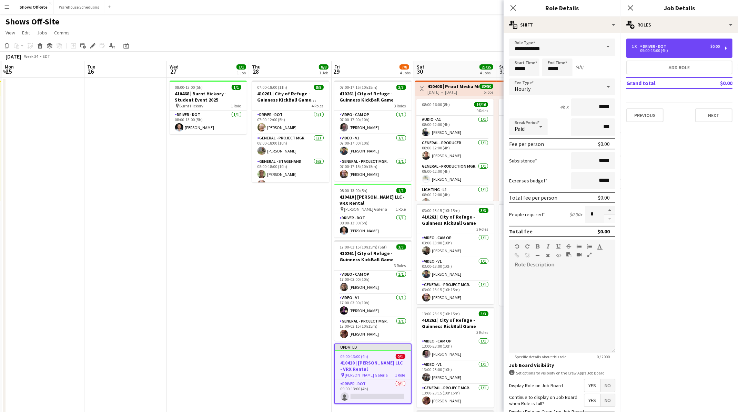 The width and height of the screenshot is (738, 412). Describe the element at coordinates (354, 357) in the screenshot. I see `span: 09:00-13:00 (4h)` at that location.